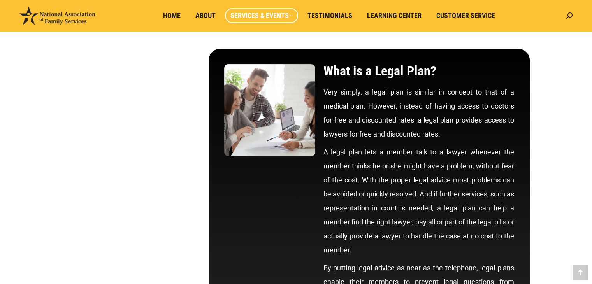 The height and width of the screenshot is (284, 592). I want to click on p: Very simply, a legal plan is similar in concept to that of a medical plan. However, instead of ha..., so click(418, 113).